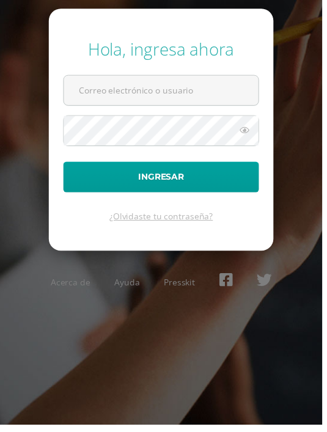  What do you see at coordinates (163, 180) in the screenshot?
I see `button: Ingresar` at bounding box center [163, 180].